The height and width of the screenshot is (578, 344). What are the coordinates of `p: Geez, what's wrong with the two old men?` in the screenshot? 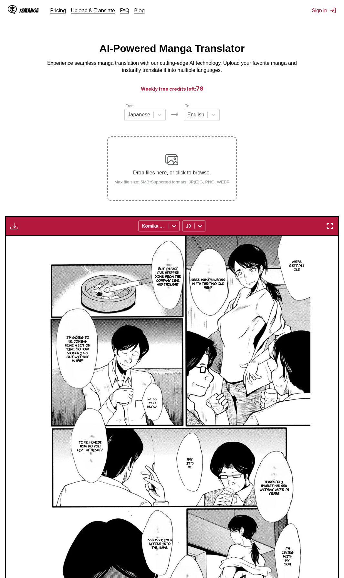 It's located at (208, 284).